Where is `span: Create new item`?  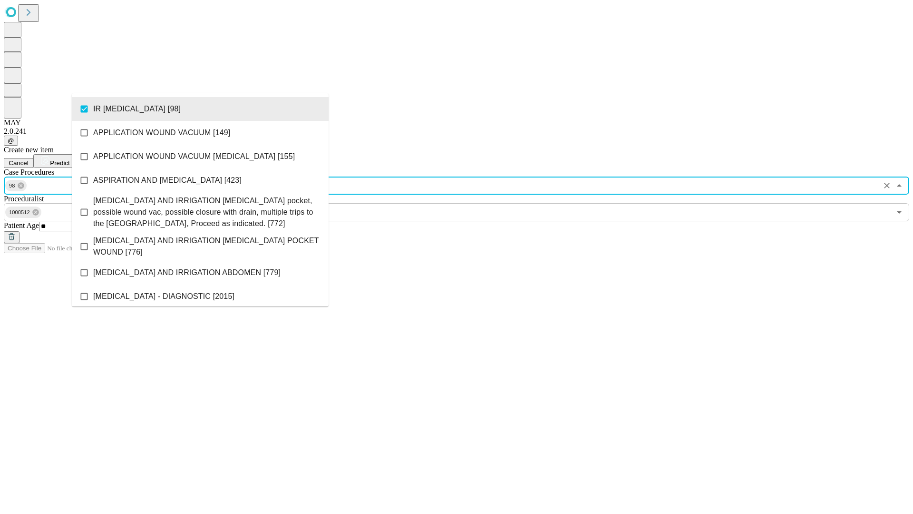
span: Create new item is located at coordinates (29, 149).